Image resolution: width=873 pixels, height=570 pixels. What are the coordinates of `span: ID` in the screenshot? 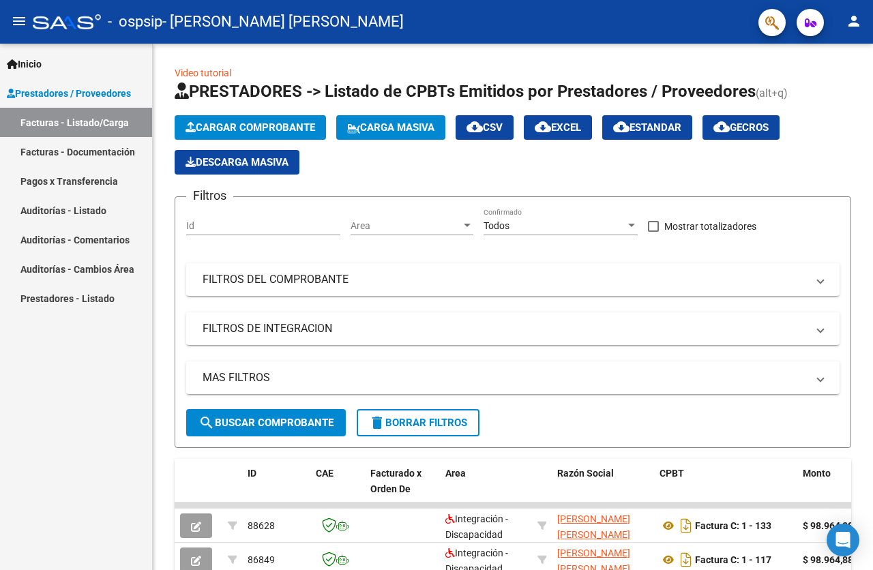 It's located at (252, 473).